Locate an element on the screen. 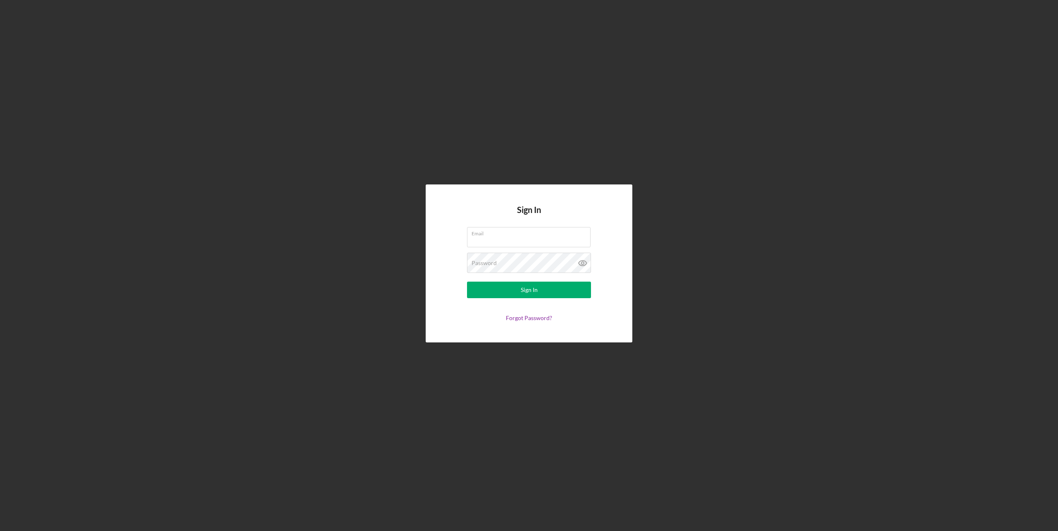 The height and width of the screenshot is (531, 1058). h4: Sign In is located at coordinates (529, 216).